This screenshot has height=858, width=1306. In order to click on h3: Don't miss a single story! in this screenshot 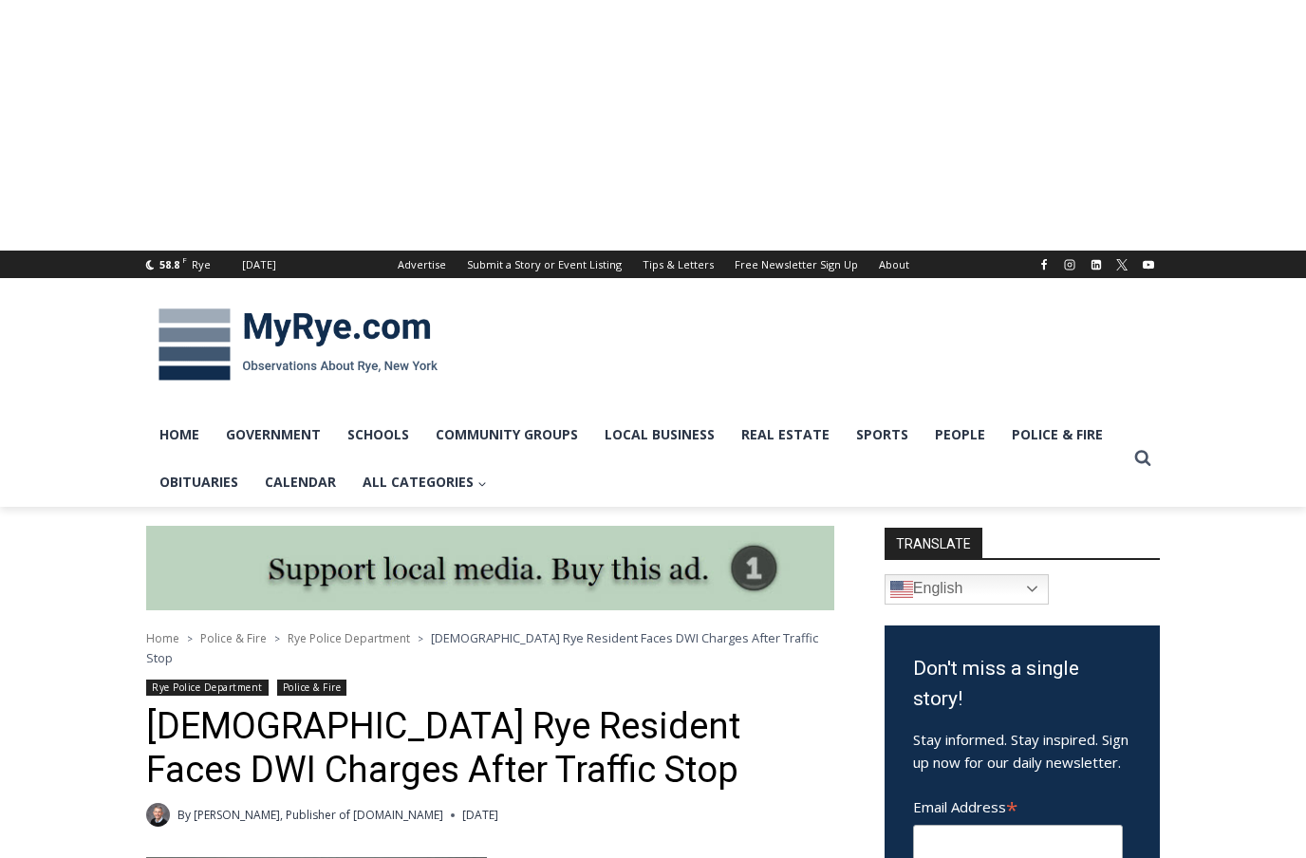, I will do `click(1022, 683)`.